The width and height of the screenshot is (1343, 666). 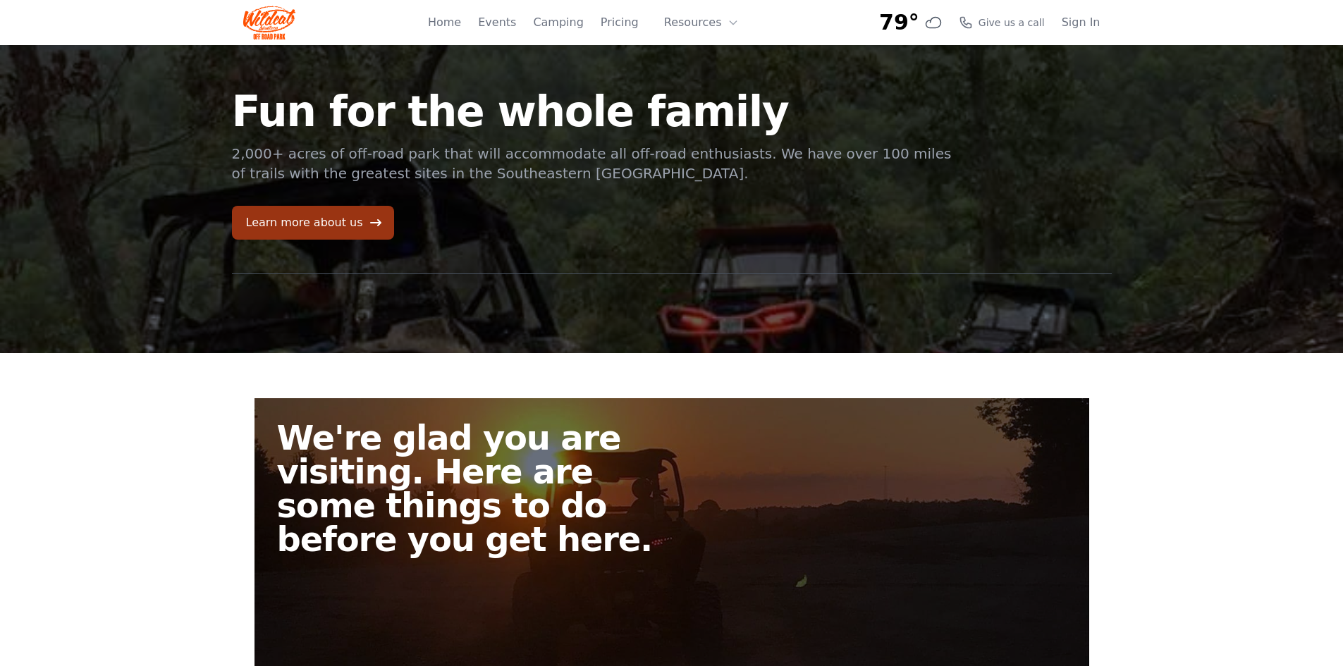 What do you see at coordinates (593, 164) in the screenshot?
I see `p: 2,000+ acres of off-road park that will accommodate all off-road enthusiasts. We have over 100 mi...` at bounding box center [593, 164].